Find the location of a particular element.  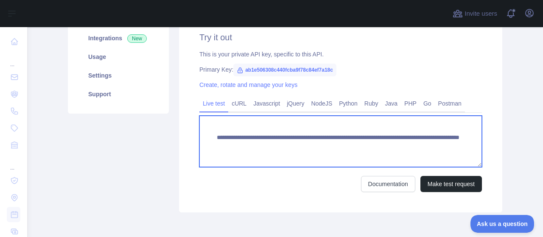

a: Java is located at coordinates (392, 104).